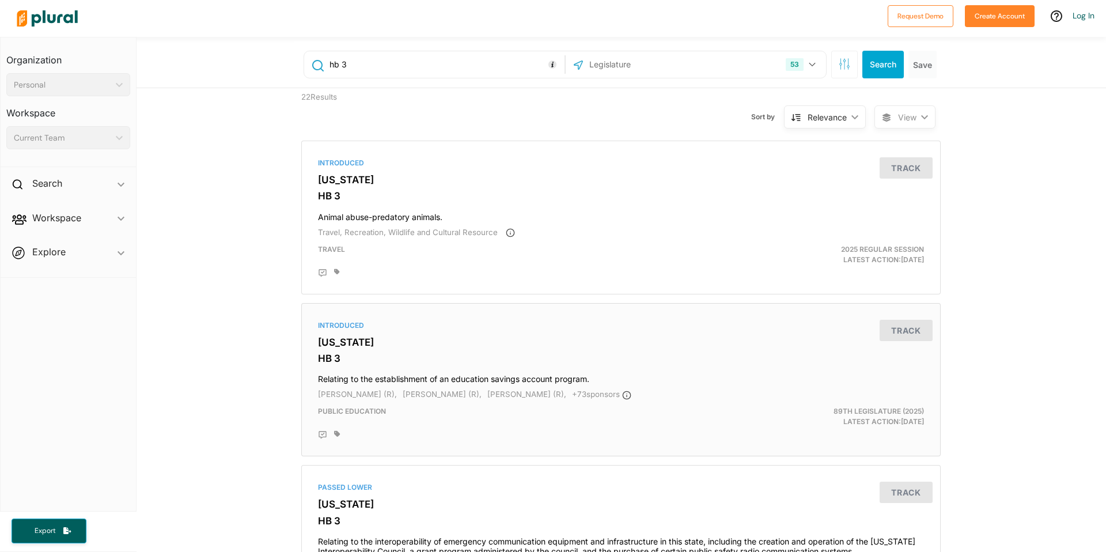 This screenshot has height=552, width=1106. Describe the element at coordinates (1084, 16) in the screenshot. I see `a: Log In` at that location.